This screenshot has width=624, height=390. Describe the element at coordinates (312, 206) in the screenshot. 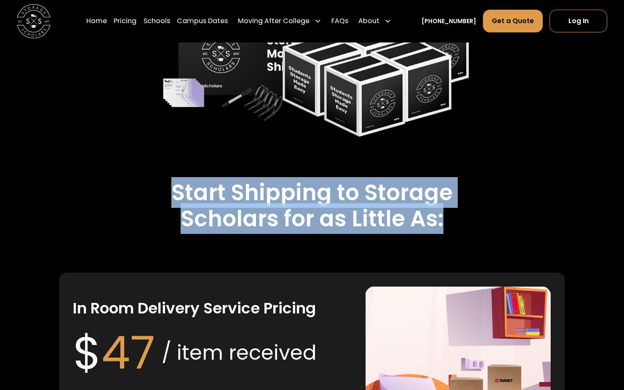

I see `h2: Start Shipping to Storage Scholars for as Little As:` at that location.